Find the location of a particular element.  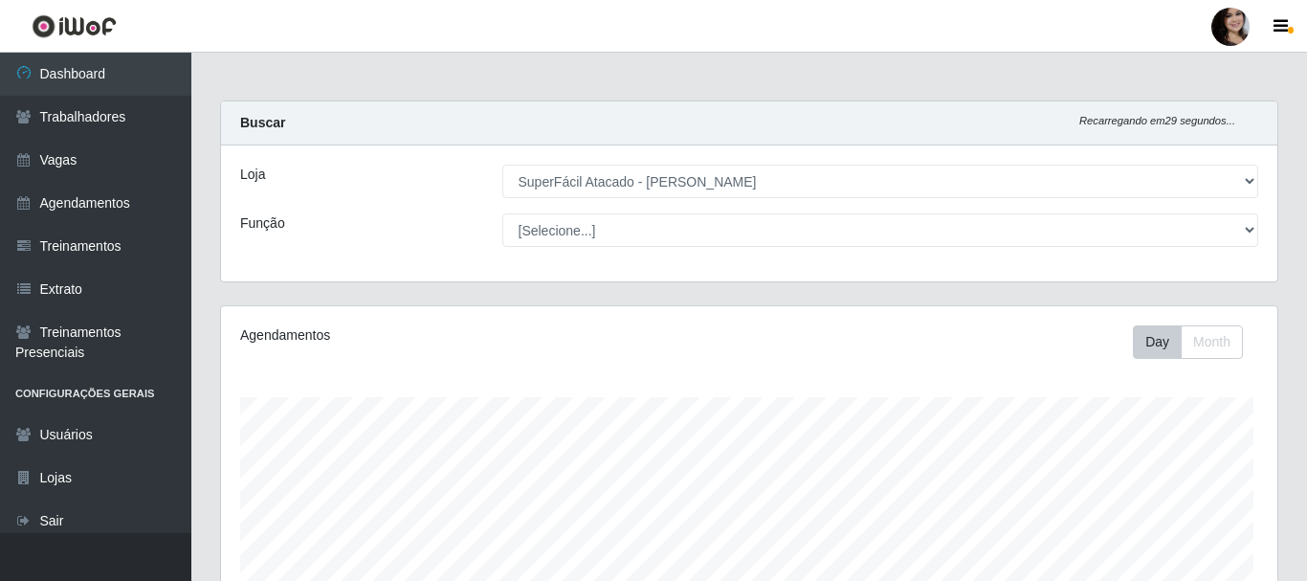

img: CoreUI Logo is located at coordinates (74, 26).